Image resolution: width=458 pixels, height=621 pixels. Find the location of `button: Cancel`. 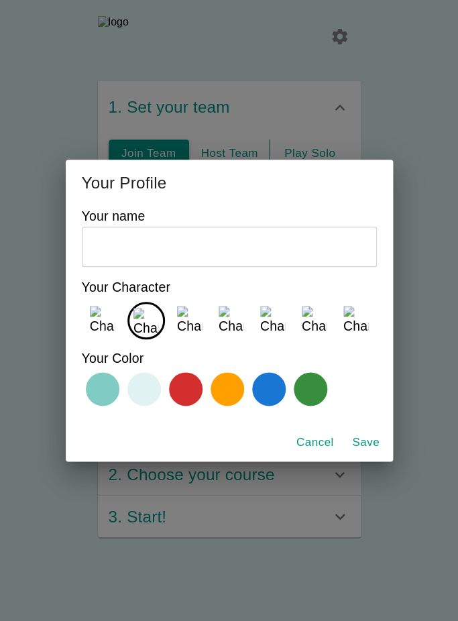

button: Cancel is located at coordinates (315, 443).